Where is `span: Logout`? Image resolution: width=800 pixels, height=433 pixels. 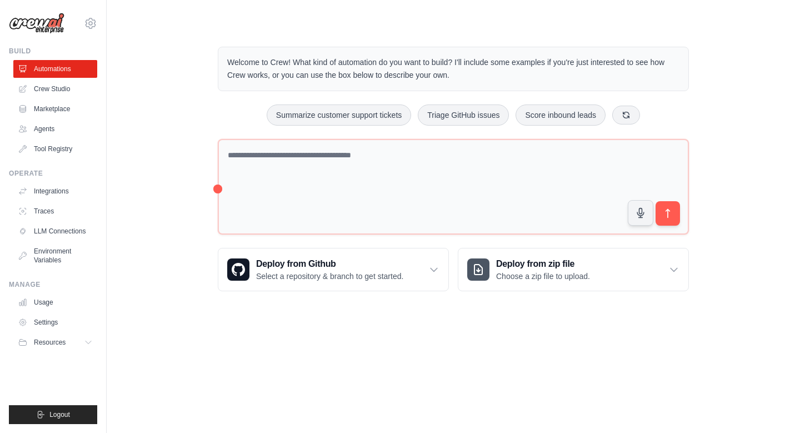 span: Logout is located at coordinates (59, 414).